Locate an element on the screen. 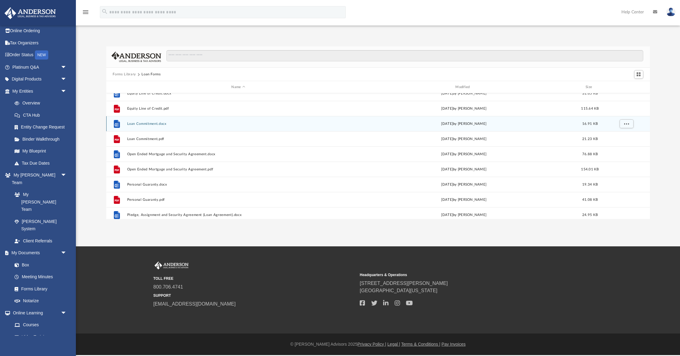 This screenshot has height=356, width=680. a: Privacy Policy | is located at coordinates (372, 344).